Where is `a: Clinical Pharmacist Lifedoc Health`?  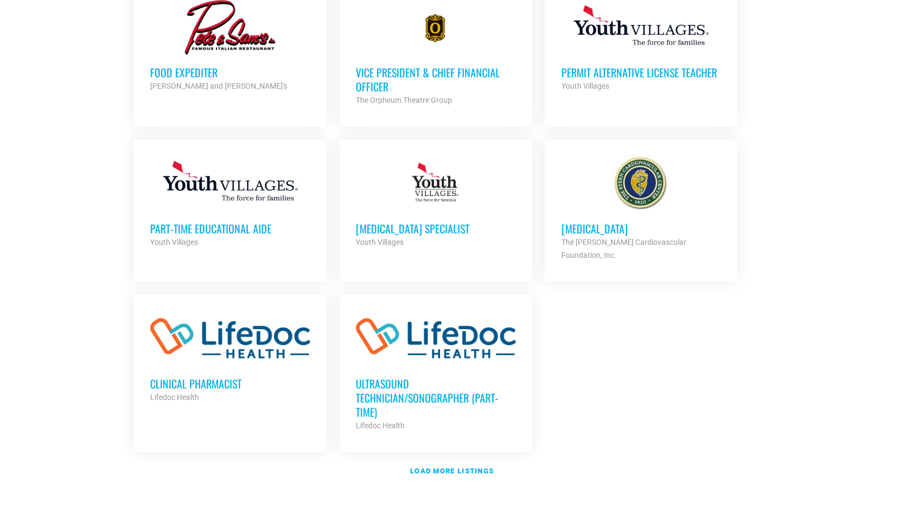
a: Clinical Pharmacist Lifedoc Health is located at coordinates (230, 357).